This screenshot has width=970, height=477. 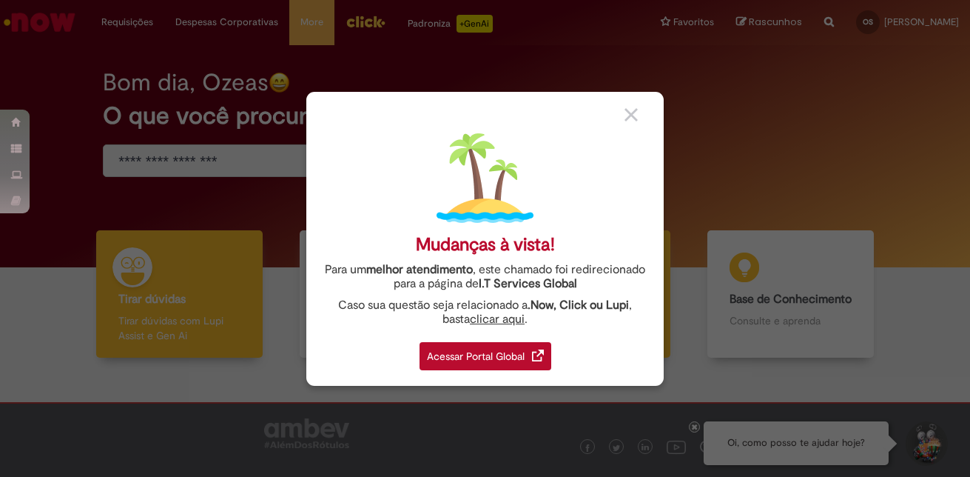 I want to click on img: redirect_link.png, so click(x=538, y=355).